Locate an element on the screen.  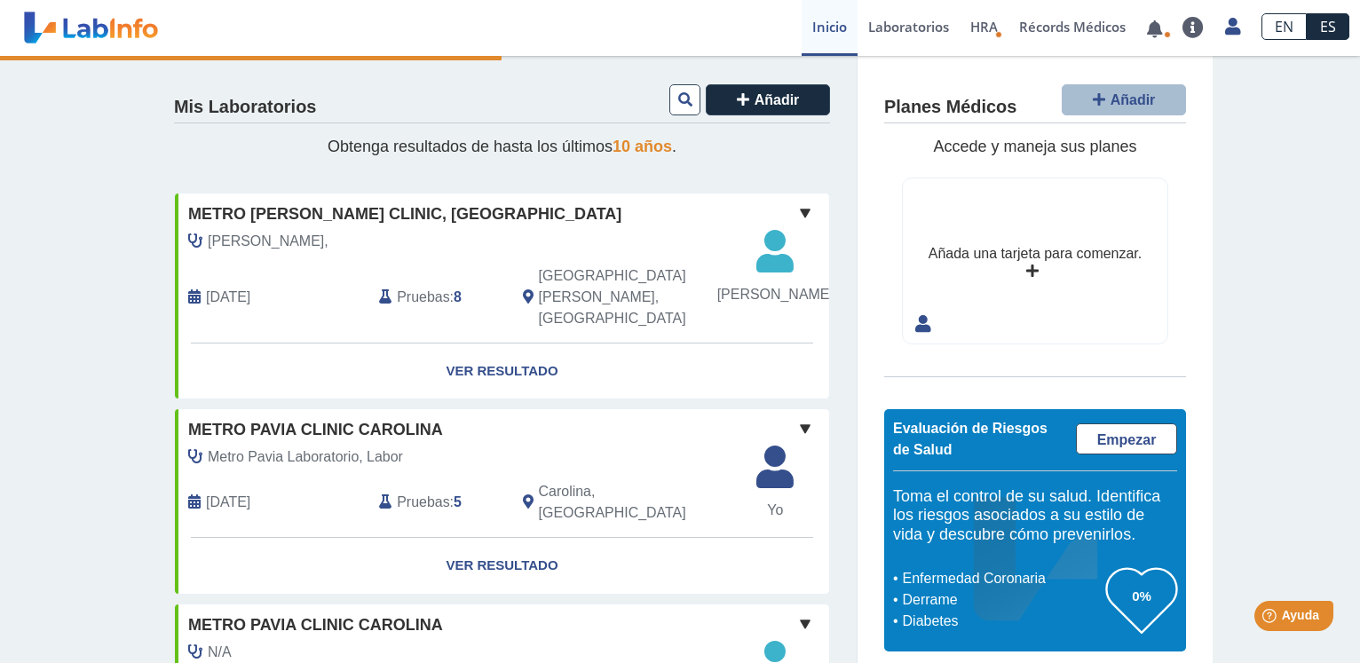
h4: Mis Laboratorios is located at coordinates (245, 107).